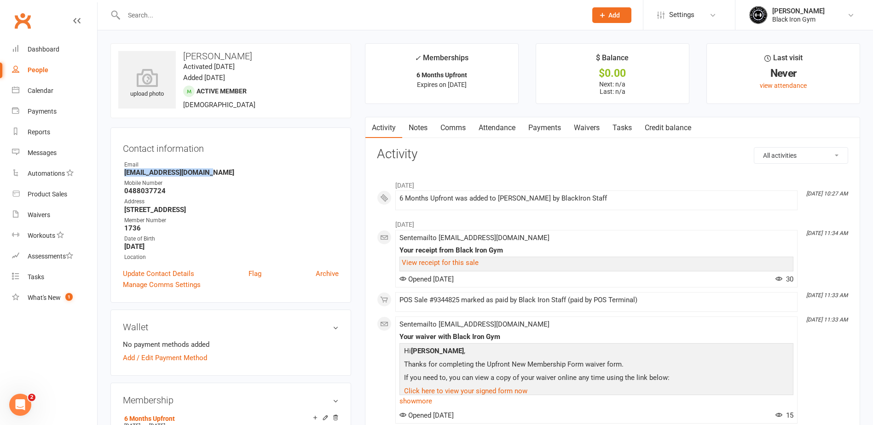 The image size is (873, 425). Describe the element at coordinates (39, 215) in the screenshot. I see `div: Waivers` at that location.